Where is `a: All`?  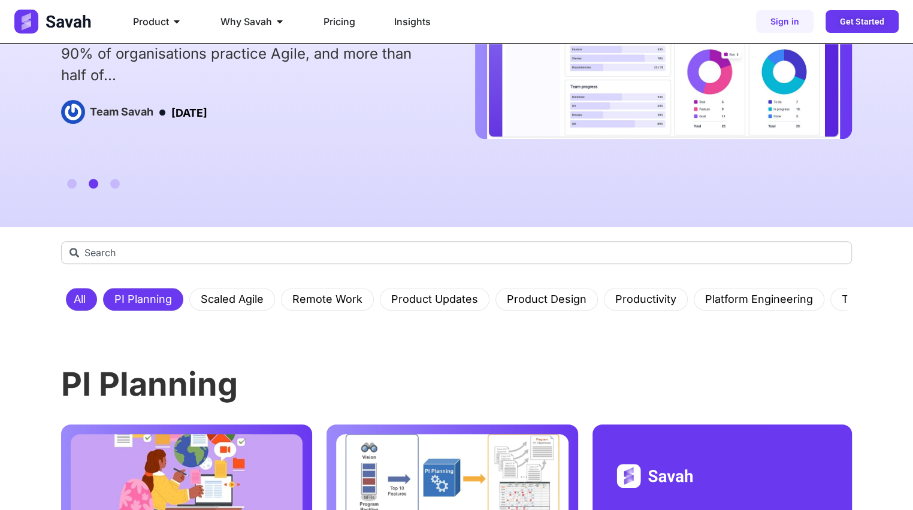
a: All is located at coordinates (80, 299).